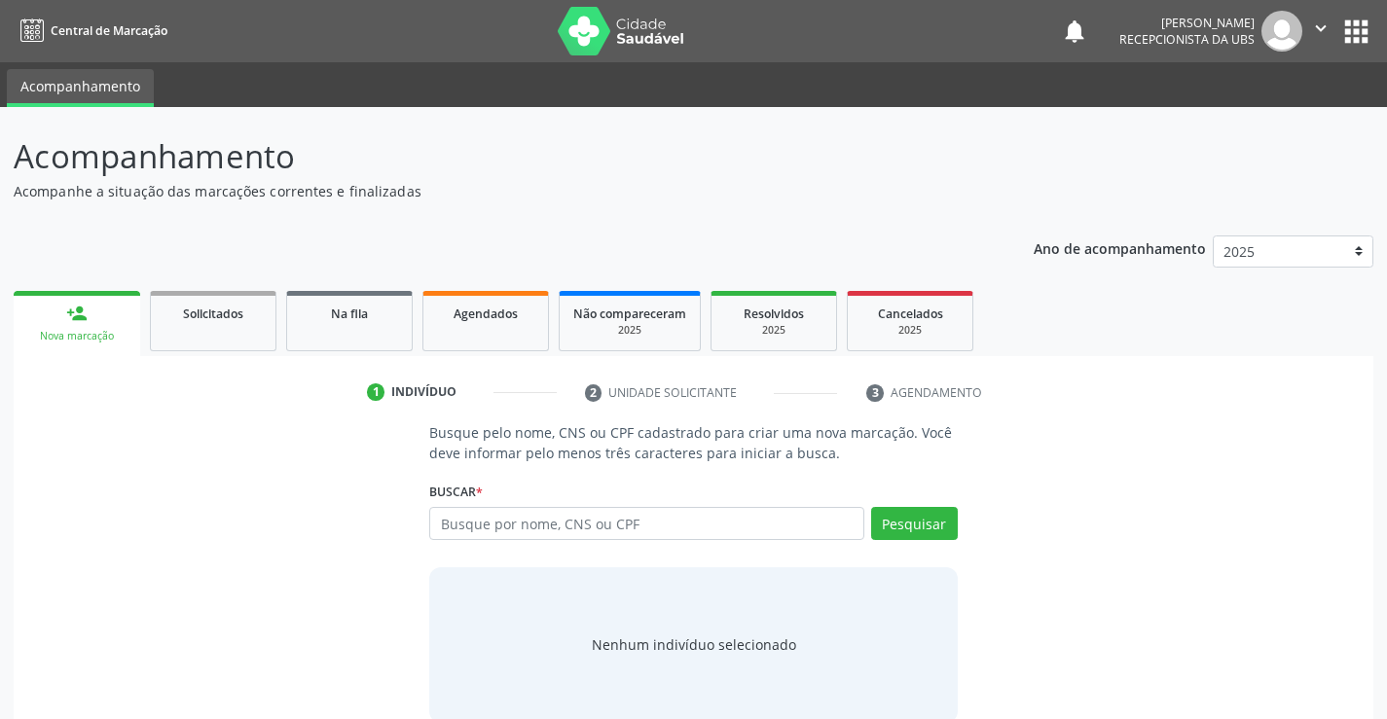 This screenshot has width=1387, height=719. I want to click on a: Acompanhamento, so click(80, 88).